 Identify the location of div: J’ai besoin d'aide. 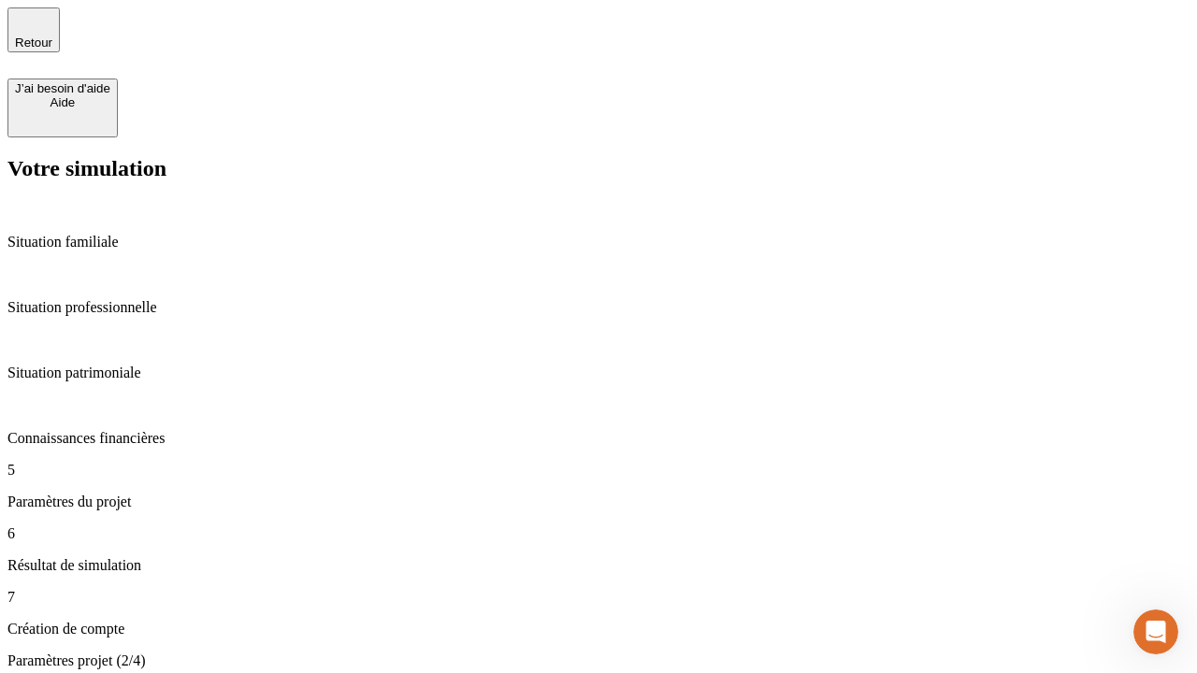
(63, 88).